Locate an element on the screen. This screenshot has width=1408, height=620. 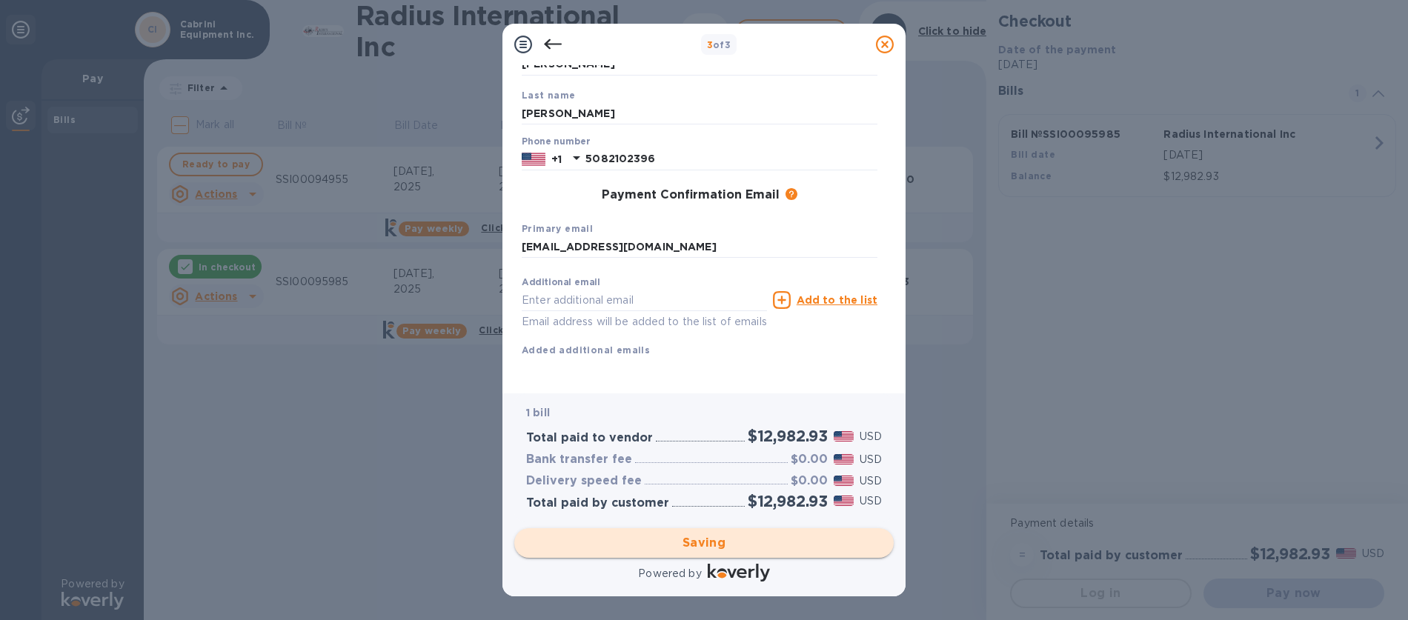
h3: Payment Confirmation Email is located at coordinates (691, 195).